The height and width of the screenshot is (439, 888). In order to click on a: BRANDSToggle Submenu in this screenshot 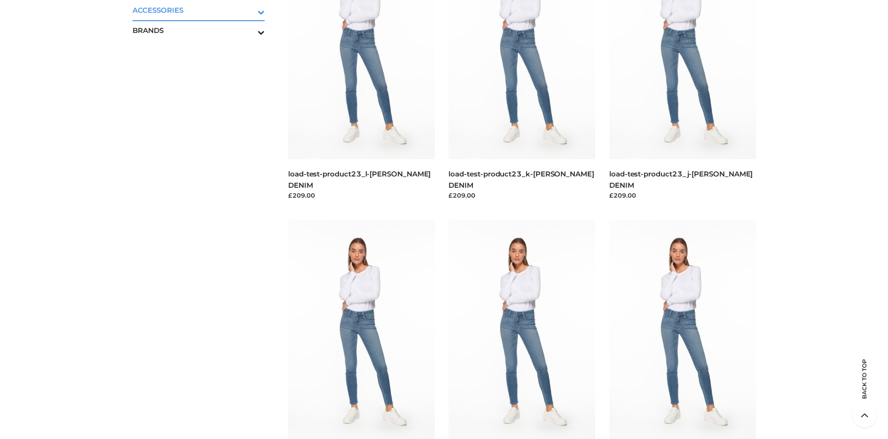, I will do `click(199, 30)`.